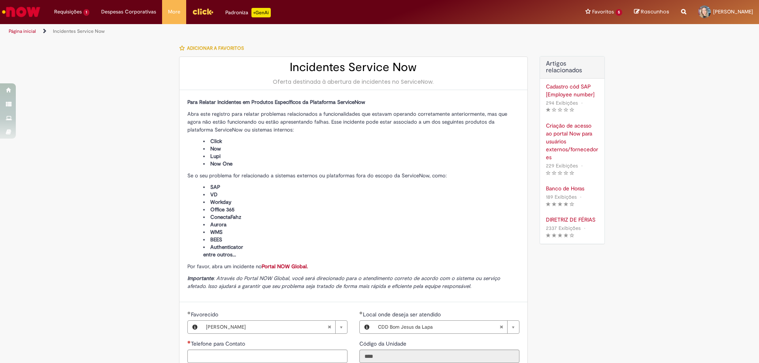 The width and height of the screenshot is (759, 363). Describe the element at coordinates (276, 102) in the screenshot. I see `span: Para Relatar Incidentes em Produtos Específicos da Plataforma ServiceNow` at that location.